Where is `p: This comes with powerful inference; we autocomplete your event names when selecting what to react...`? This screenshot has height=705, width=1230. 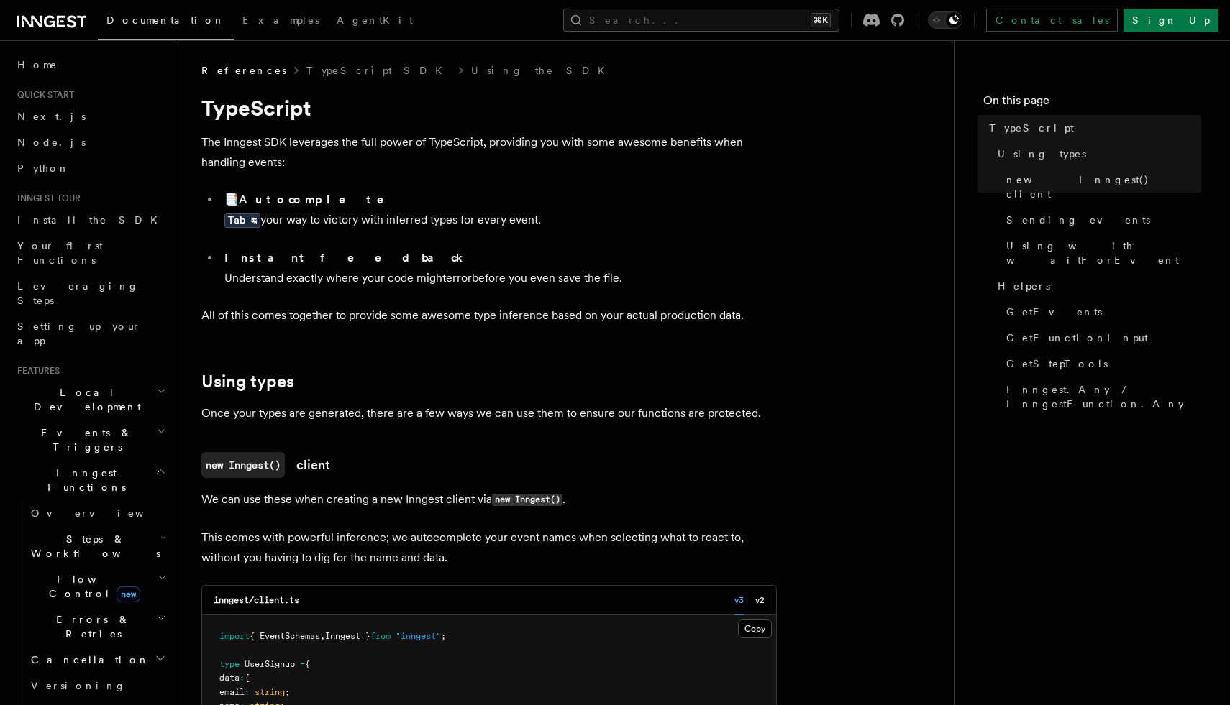
p: This comes with powerful inference; we autocomplete your event names when selecting what to react... is located at coordinates (489, 548).